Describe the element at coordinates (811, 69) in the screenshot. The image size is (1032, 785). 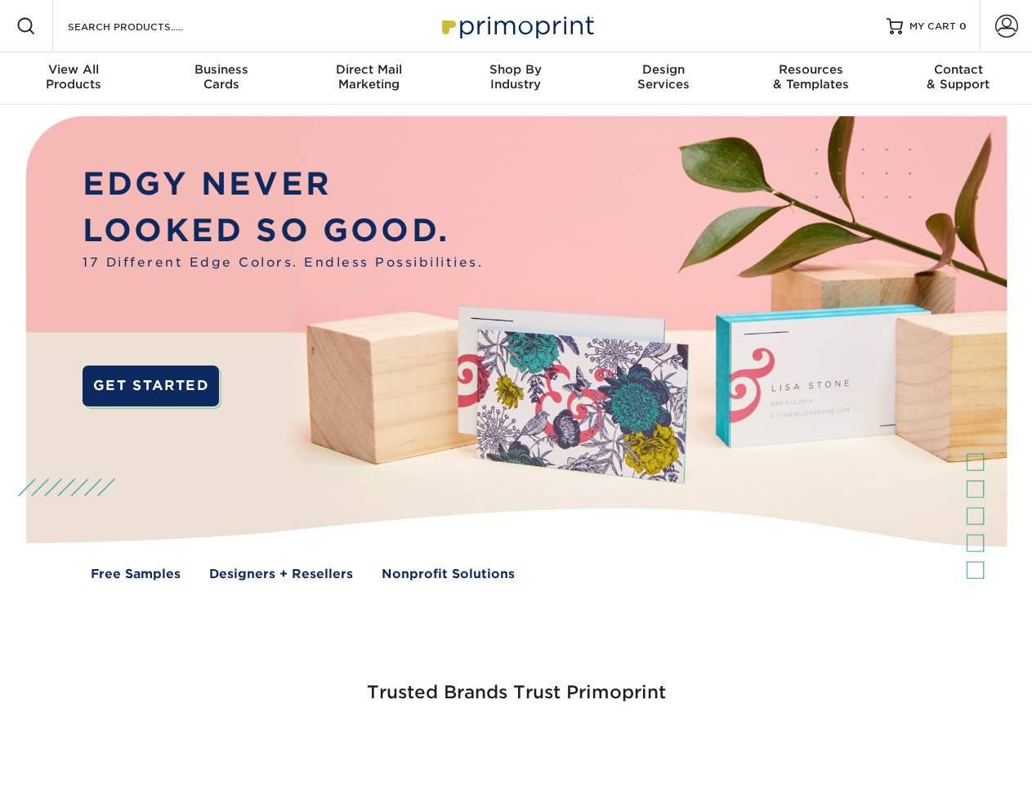
I see `span: Resources` at that location.